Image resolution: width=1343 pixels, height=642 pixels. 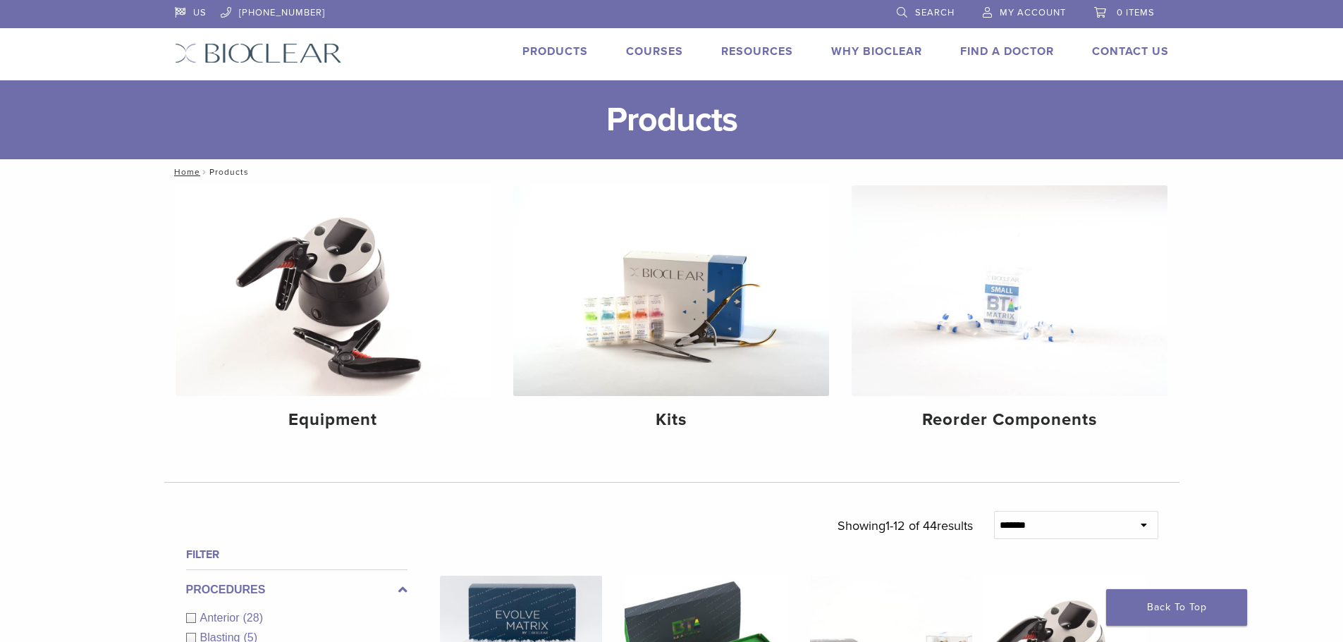 I want to click on nav: Products, so click(x=672, y=172).